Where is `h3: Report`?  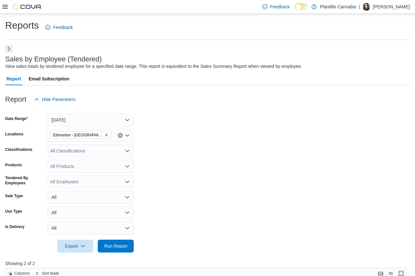 h3: Report is located at coordinates (16, 99).